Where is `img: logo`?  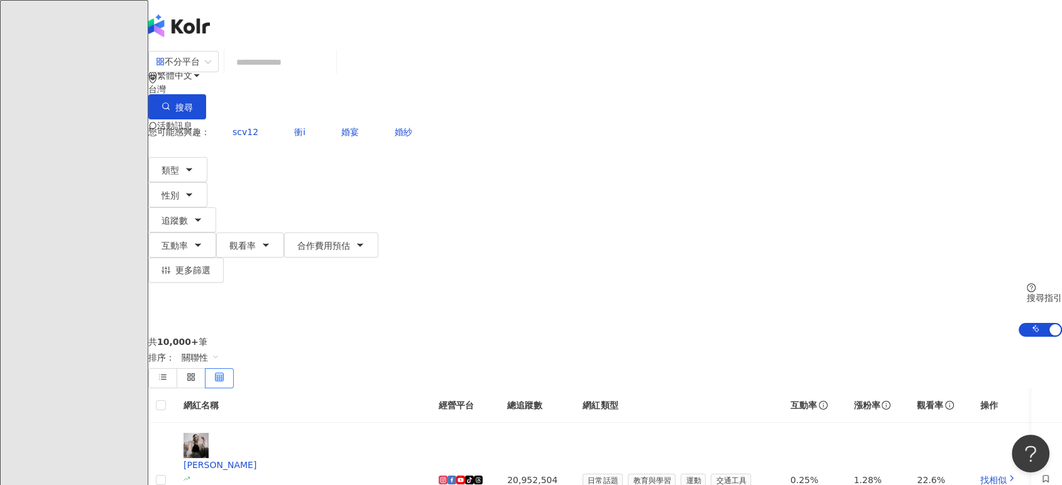 img: logo is located at coordinates (179, 26).